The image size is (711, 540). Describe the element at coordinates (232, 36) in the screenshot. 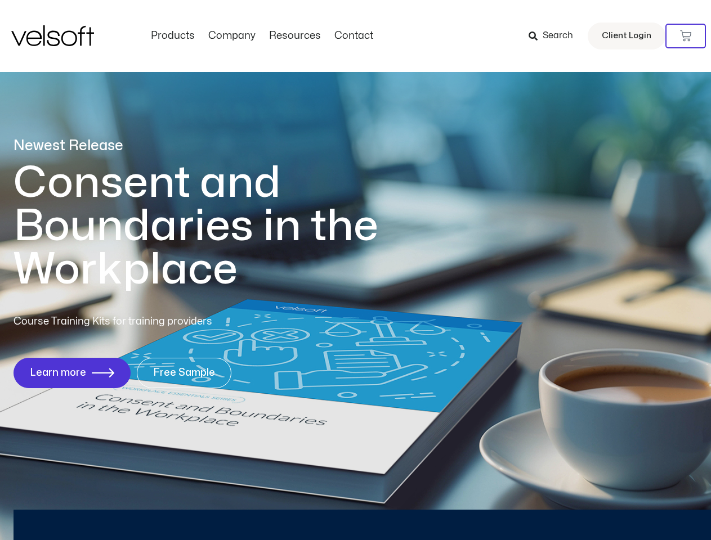

I see `a: CompanyMenu Toggle` at that location.